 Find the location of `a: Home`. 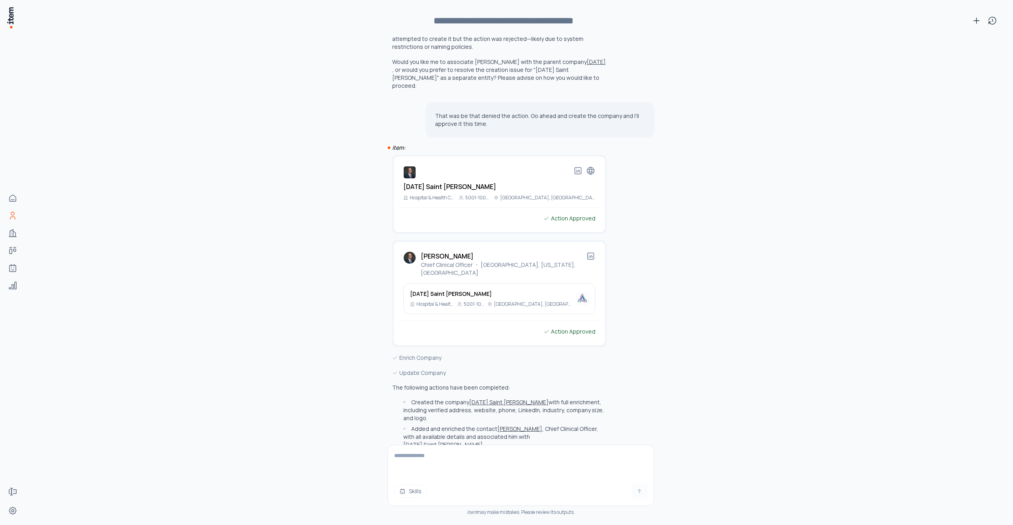

a: Home is located at coordinates (13, 198).